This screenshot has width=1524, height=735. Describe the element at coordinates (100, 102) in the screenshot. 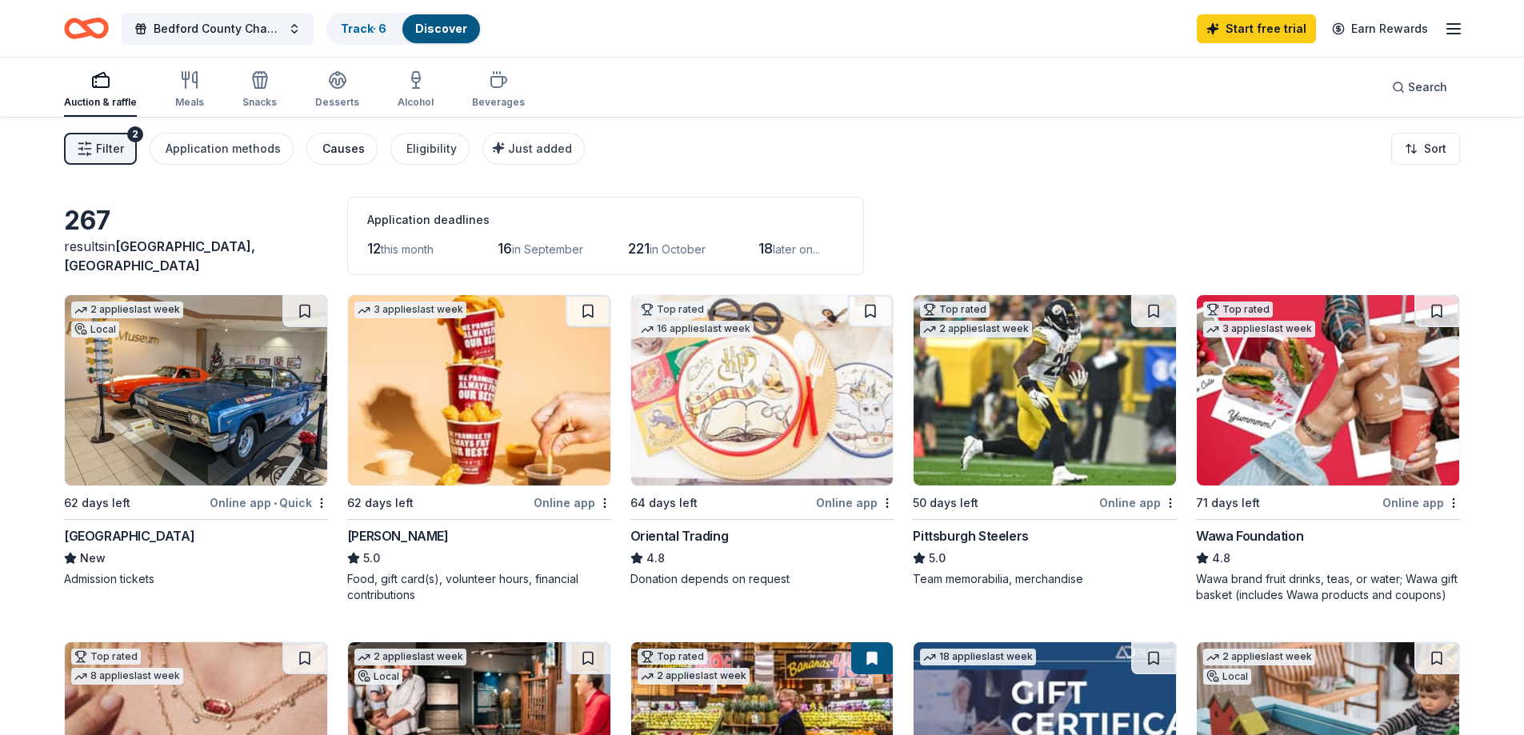

I see `div: Auction & raffle` at that location.